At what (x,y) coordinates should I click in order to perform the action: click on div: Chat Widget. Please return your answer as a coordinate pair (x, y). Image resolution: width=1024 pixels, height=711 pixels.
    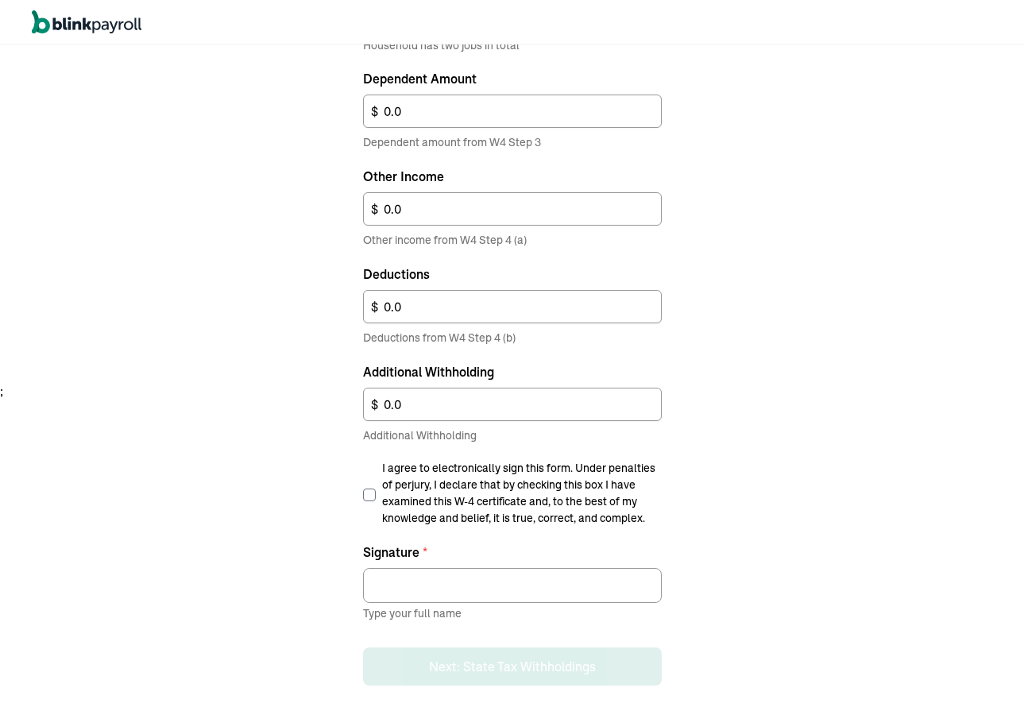
    Looking at the image, I should click on (887, 625).